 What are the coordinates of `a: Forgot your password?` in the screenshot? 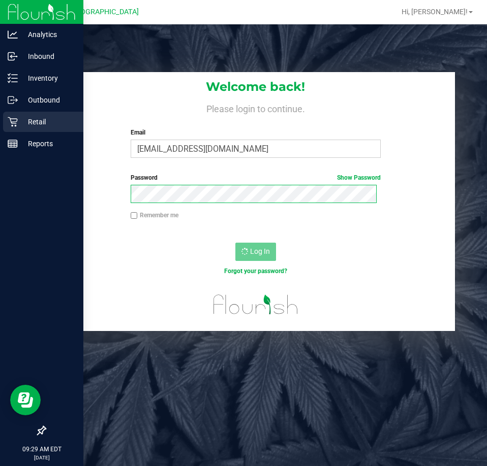 It's located at (256, 271).